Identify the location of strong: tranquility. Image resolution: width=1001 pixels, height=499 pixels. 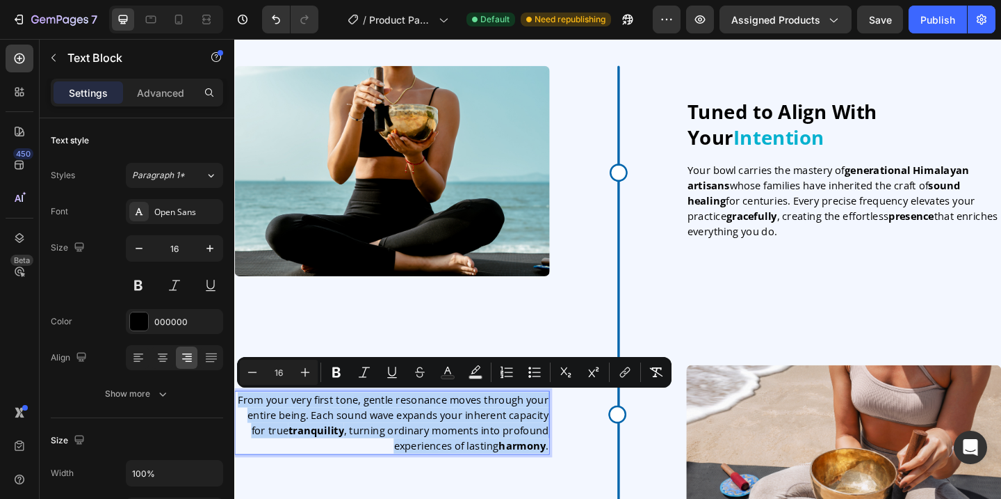
(88, 426).